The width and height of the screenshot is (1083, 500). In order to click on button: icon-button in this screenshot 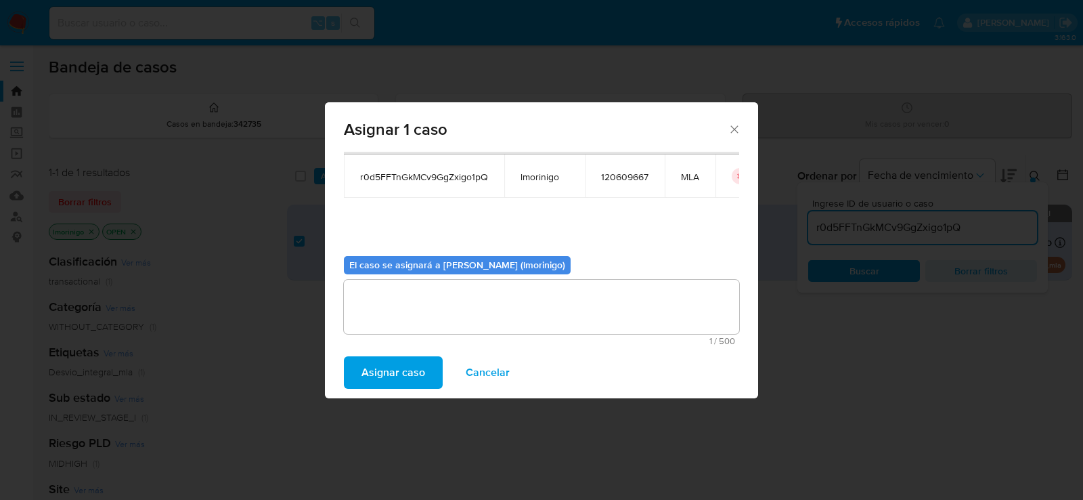, I will do `click(740, 176)`.